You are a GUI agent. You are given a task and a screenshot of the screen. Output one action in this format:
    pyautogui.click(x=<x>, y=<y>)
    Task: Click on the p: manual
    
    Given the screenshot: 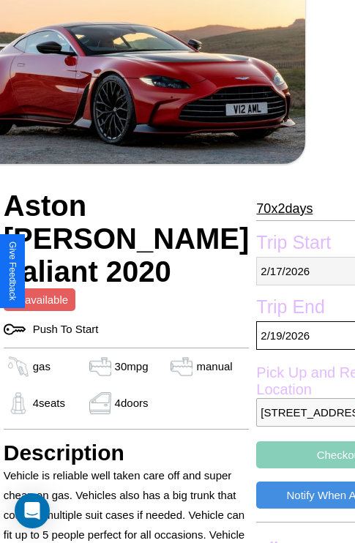 What is the action you would take?
    pyautogui.click(x=214, y=366)
    